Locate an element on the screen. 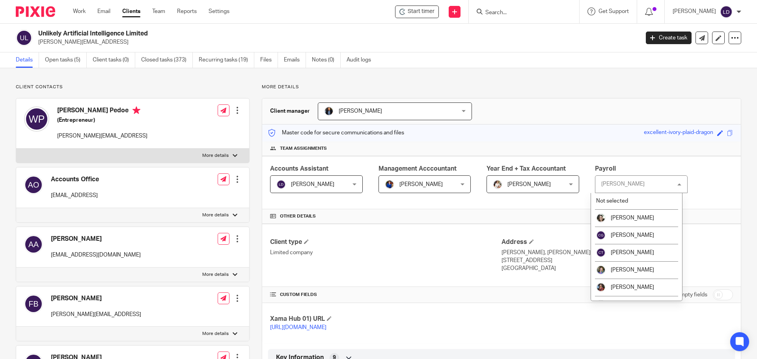 Image resolution: width=757 pixels, height=359 pixels. span: Management Acccountant is located at coordinates (417, 169).